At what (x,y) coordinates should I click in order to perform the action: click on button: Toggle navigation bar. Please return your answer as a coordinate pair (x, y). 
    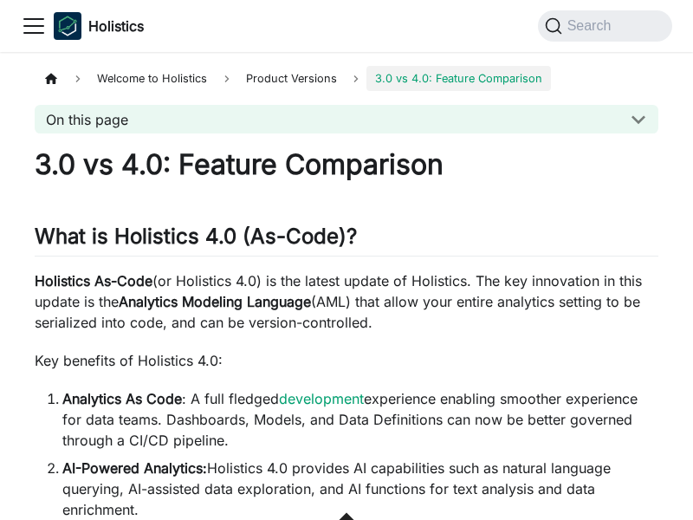
    Looking at the image, I should click on (34, 26).